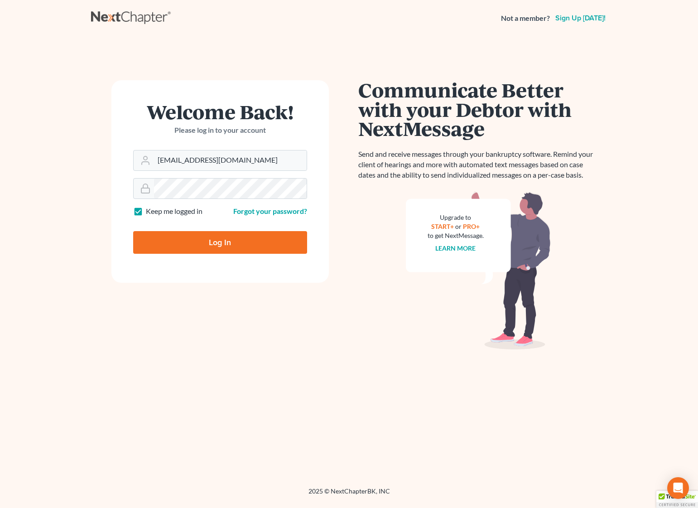  I want to click on h1: Welcome Back!, so click(220, 111).